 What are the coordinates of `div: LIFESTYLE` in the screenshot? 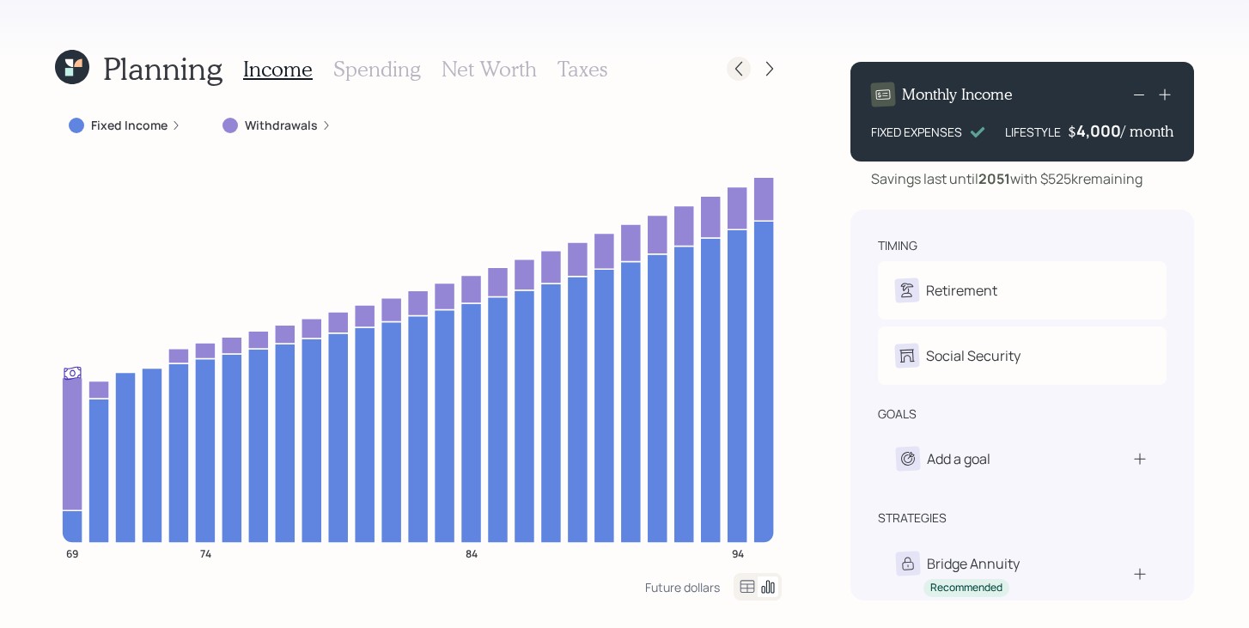 It's located at (1032, 131).